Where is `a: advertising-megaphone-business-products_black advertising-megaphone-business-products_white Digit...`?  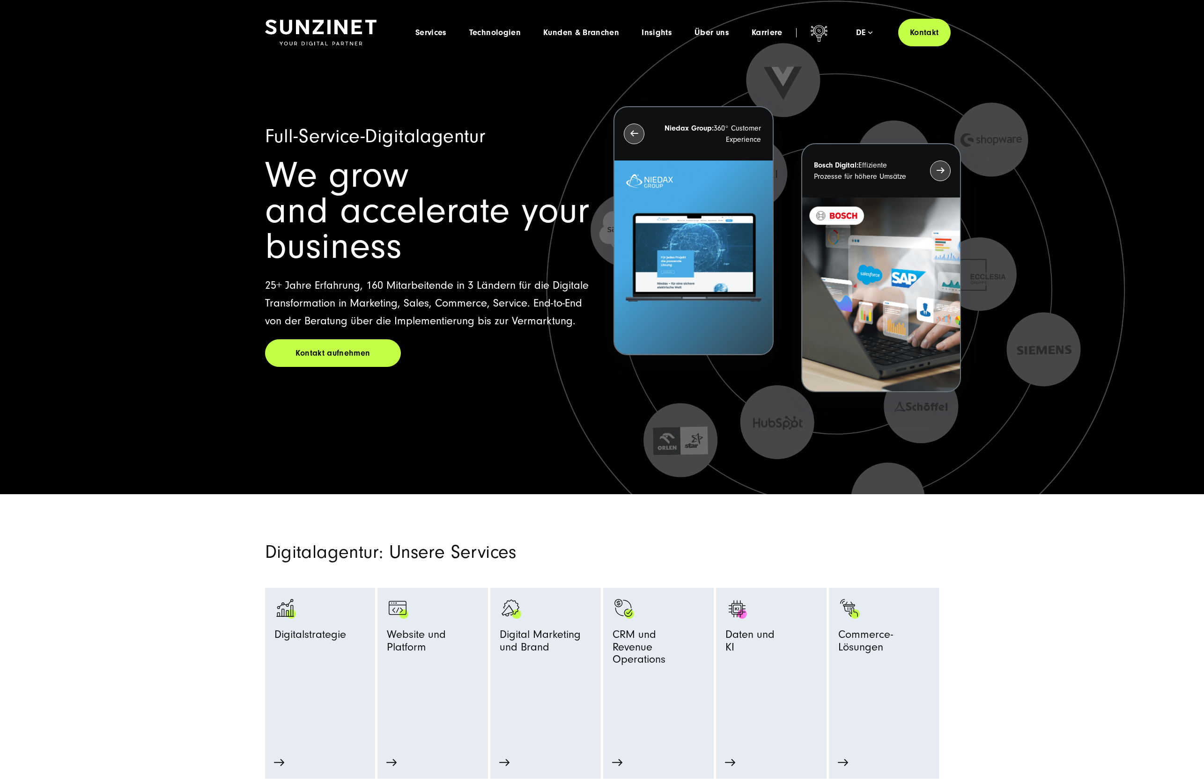 a: advertising-megaphone-business-products_black advertising-megaphone-business-products_white Digit... is located at coordinates (546, 657).